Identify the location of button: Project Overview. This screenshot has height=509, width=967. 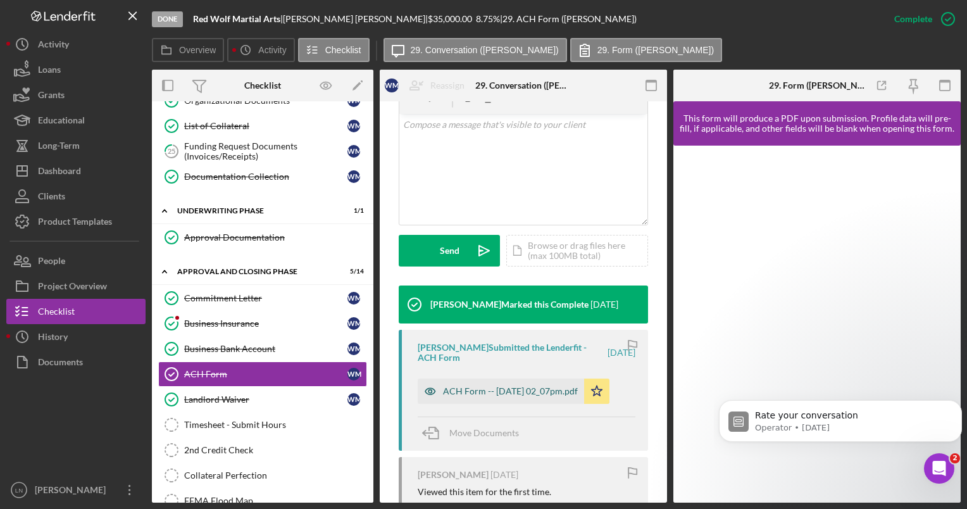
(76, 286).